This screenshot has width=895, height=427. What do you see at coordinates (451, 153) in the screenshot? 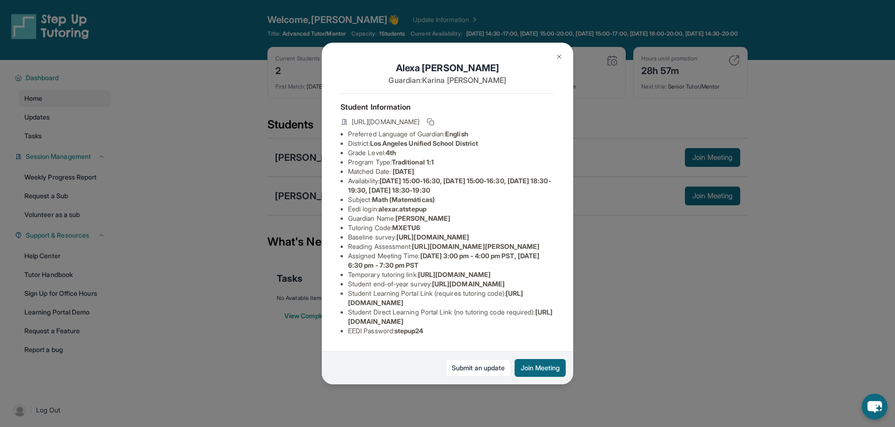
I see `li: Grade Level:` at bounding box center [451, 153].